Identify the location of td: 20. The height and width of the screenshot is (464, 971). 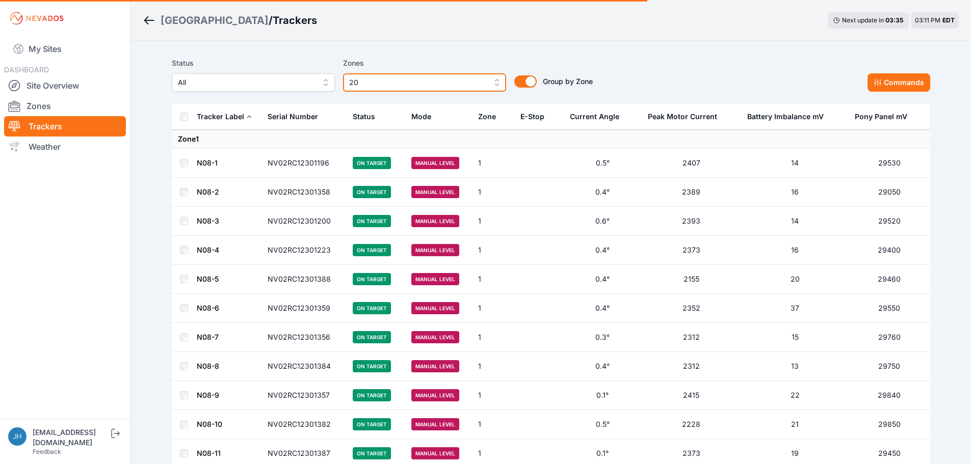
(795, 279).